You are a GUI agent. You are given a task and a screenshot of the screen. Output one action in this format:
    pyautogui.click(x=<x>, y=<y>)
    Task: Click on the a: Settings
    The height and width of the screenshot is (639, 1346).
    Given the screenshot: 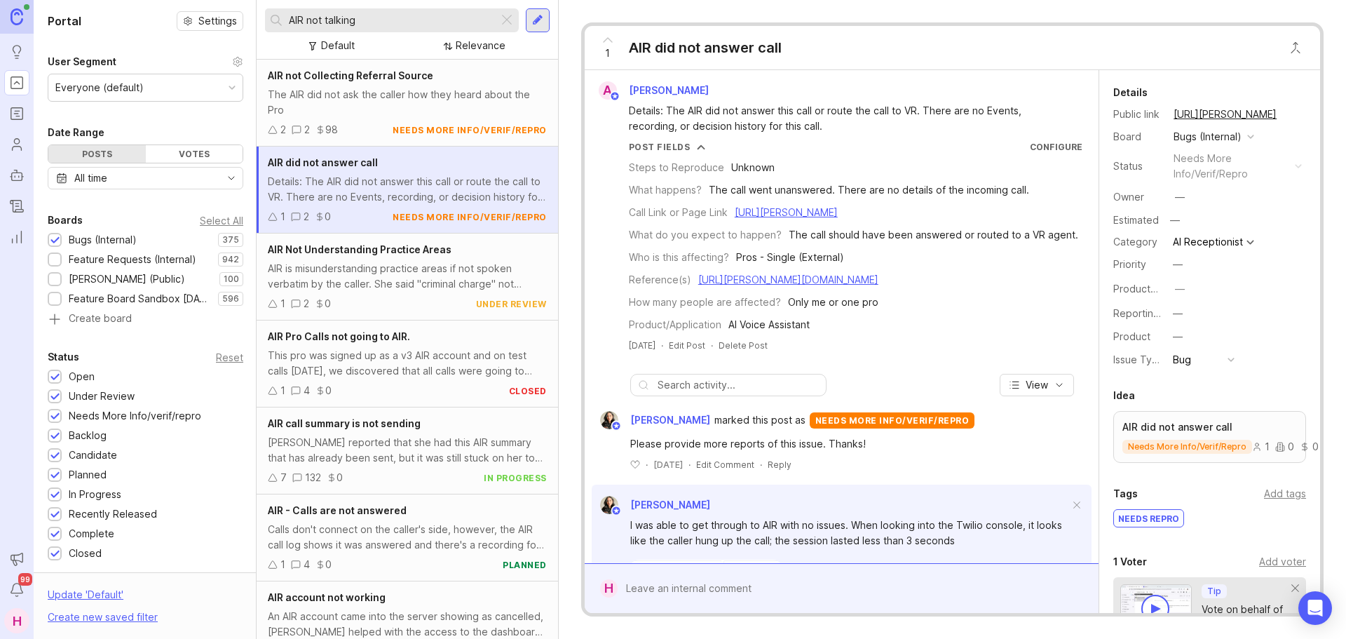 What is the action you would take?
    pyautogui.click(x=210, y=21)
    